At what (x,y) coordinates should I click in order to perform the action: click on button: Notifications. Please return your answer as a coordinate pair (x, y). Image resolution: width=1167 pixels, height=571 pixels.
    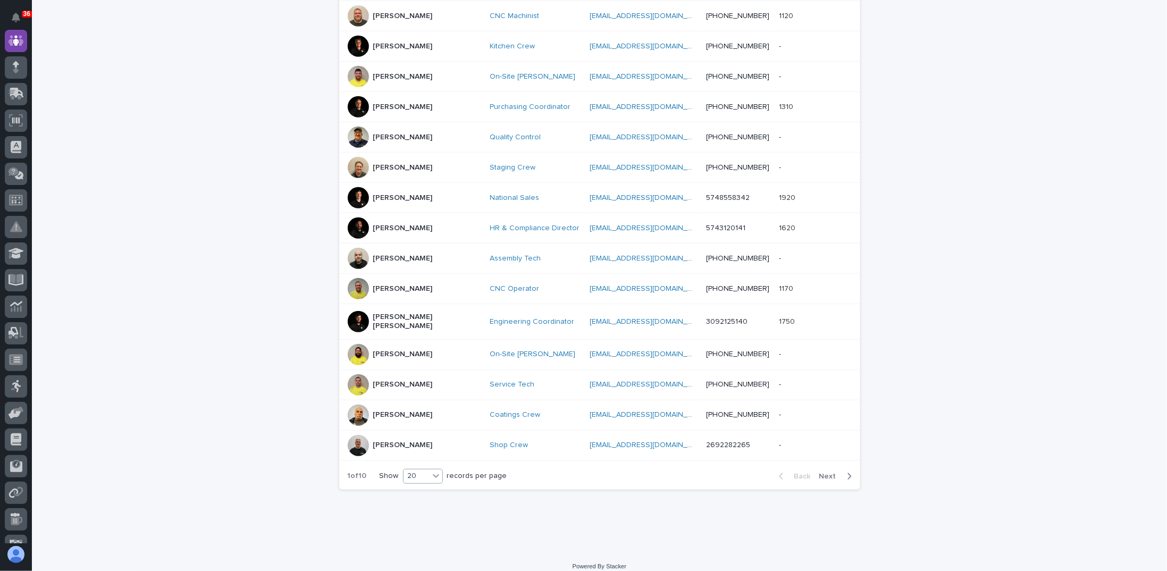
    Looking at the image, I should click on (16, 18).